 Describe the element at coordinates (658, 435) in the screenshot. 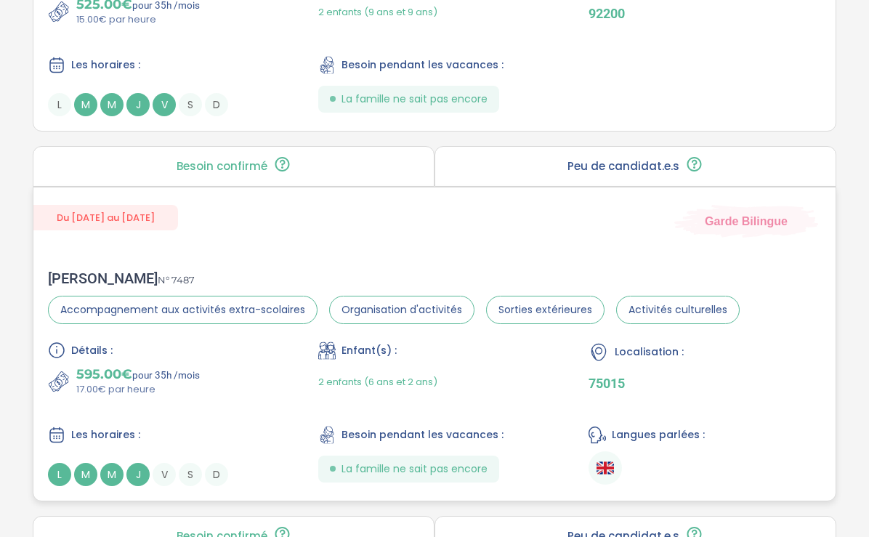

I see `span: Langues parlées :` at that location.